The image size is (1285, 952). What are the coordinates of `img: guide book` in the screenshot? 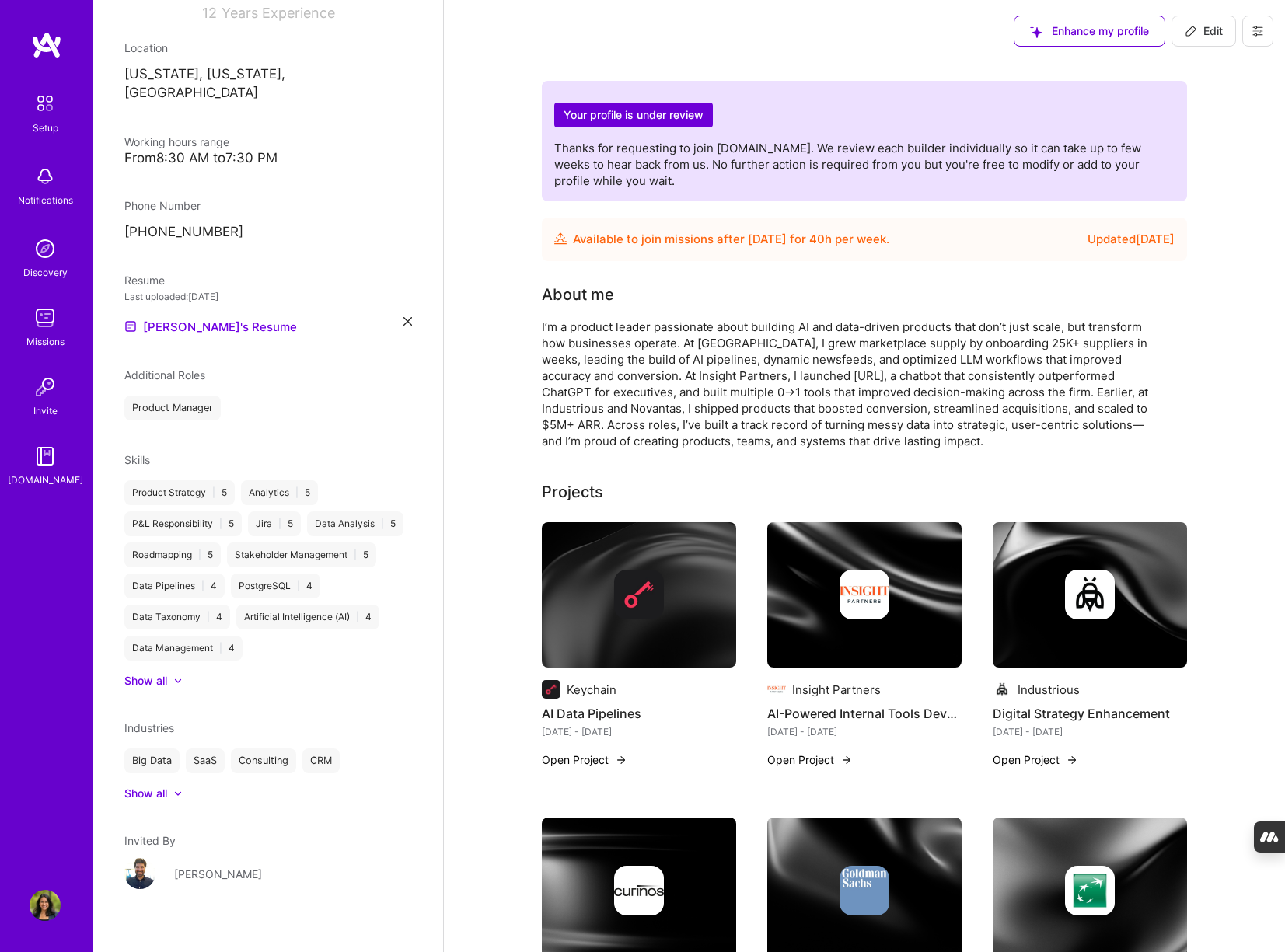 It's located at (45, 456).